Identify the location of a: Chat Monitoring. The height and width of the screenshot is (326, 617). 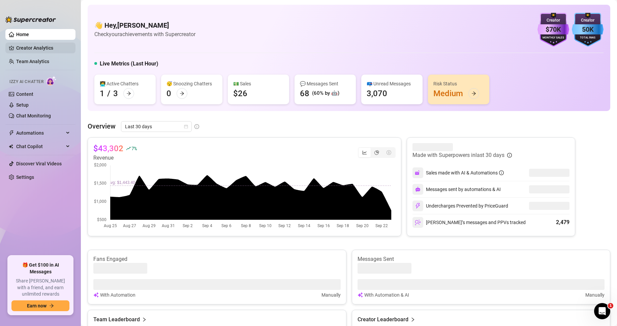
(33, 116).